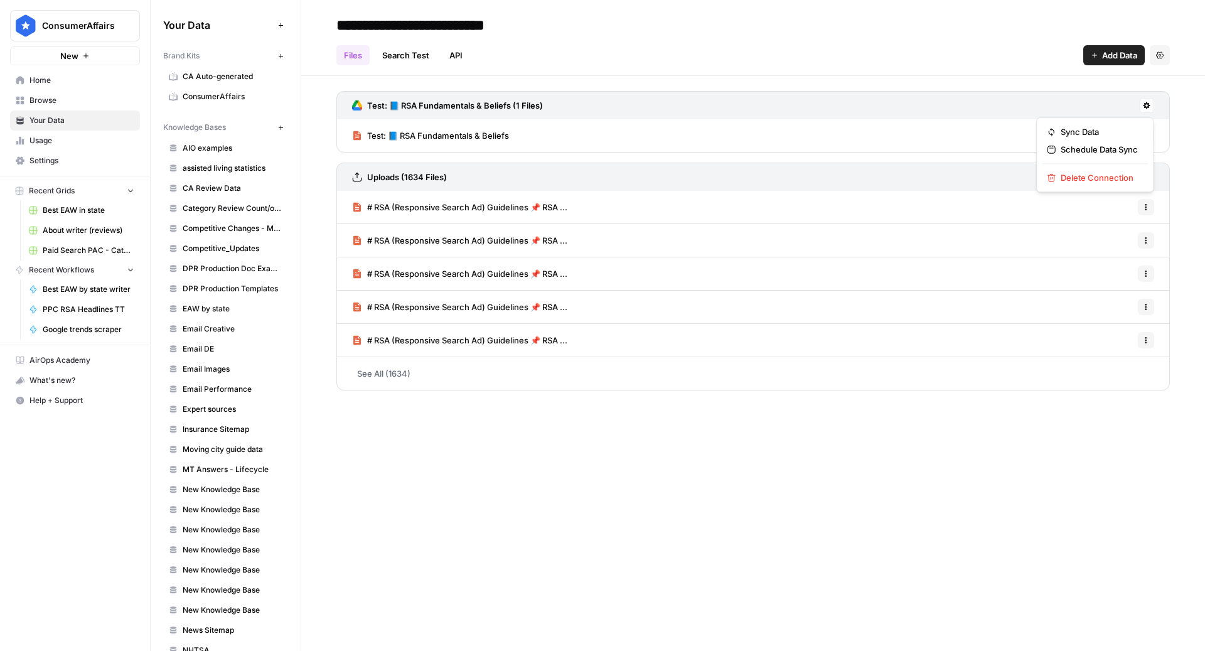  I want to click on a: Usage, so click(75, 141).